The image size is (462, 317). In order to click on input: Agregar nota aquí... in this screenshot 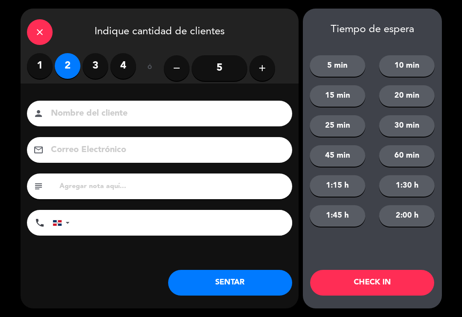, I will do `click(172, 186)`.